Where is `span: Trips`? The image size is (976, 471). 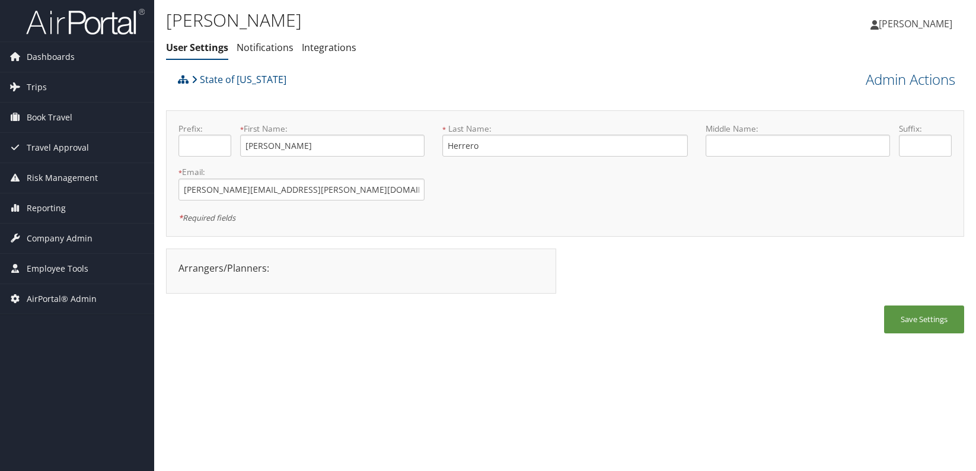
span: Trips is located at coordinates (37, 87).